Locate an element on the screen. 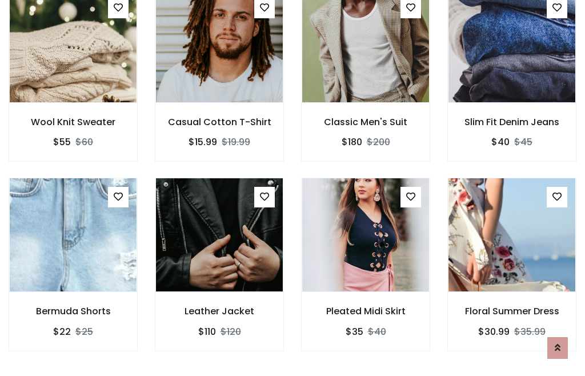  del: $25 is located at coordinates (84, 331).